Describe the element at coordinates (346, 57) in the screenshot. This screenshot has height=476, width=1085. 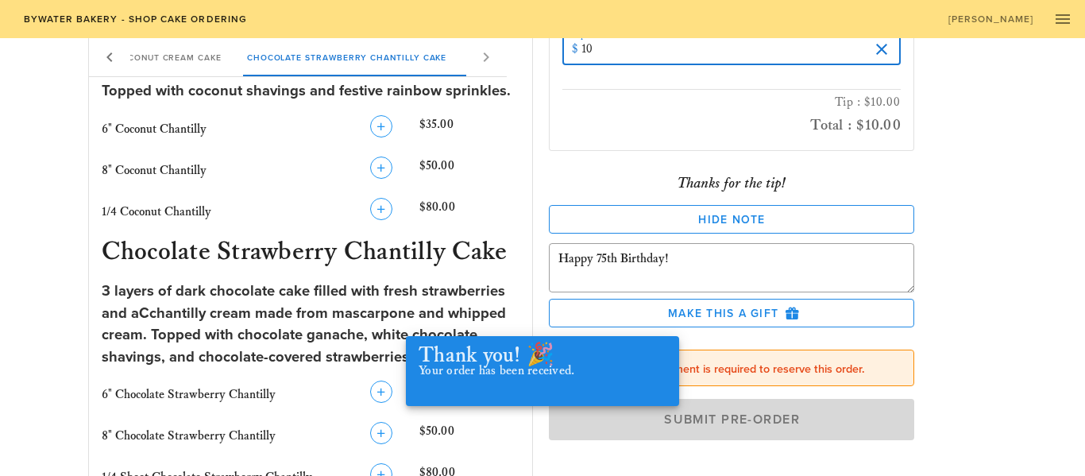
I see `div: Chocolate Strawberry Chantilly Cake` at that location.